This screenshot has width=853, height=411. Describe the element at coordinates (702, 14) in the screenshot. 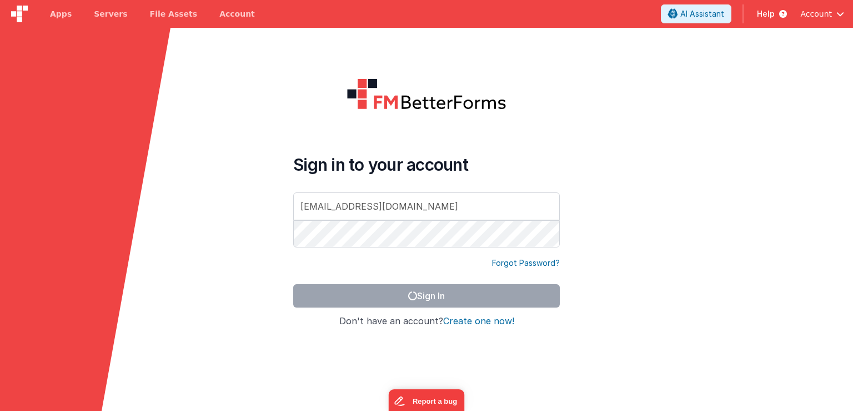

I see `span: AI Assistant` at that location.